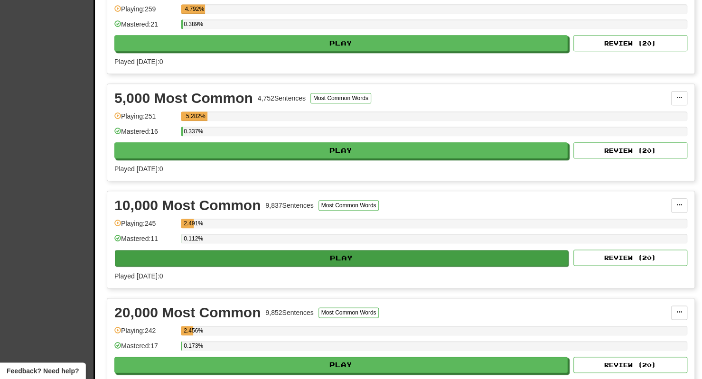 This screenshot has height=379, width=702. I want to click on div: Mastered: 16, so click(145, 134).